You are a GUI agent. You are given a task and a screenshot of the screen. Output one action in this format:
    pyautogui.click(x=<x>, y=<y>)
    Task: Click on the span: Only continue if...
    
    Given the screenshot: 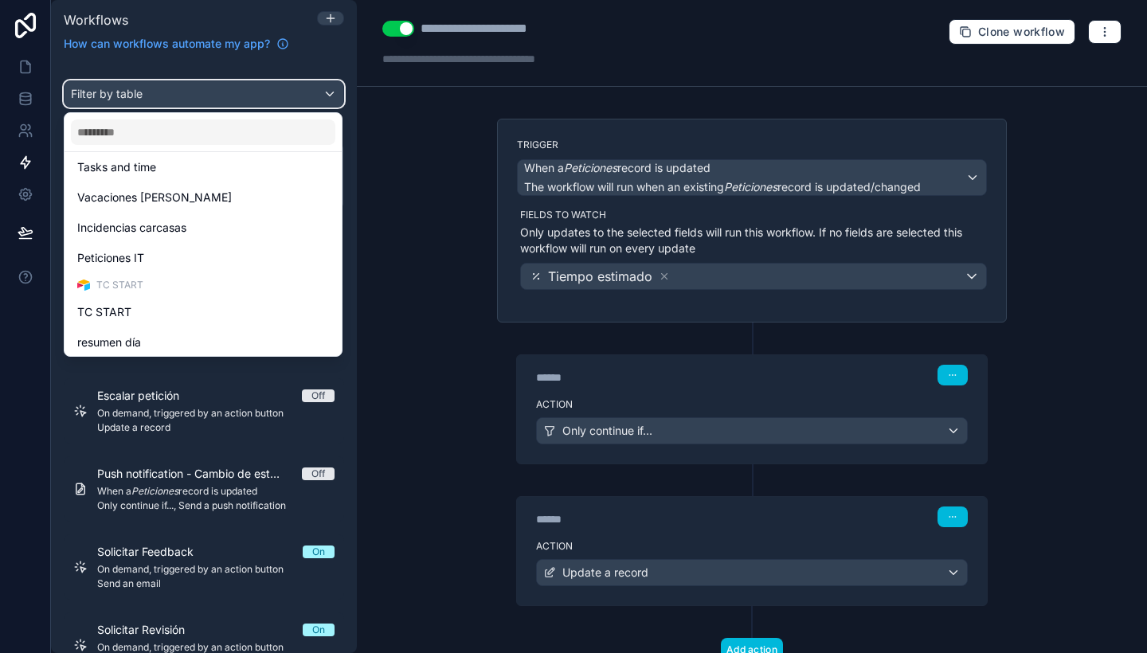 What is the action you would take?
    pyautogui.click(x=607, y=431)
    